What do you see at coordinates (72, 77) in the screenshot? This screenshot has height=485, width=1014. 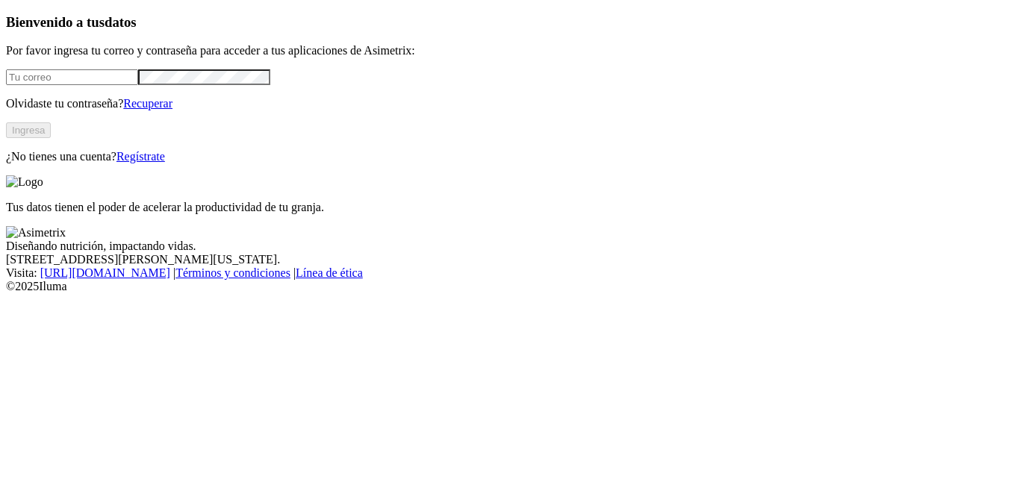 I see `input: Tu correo` at bounding box center [72, 77].